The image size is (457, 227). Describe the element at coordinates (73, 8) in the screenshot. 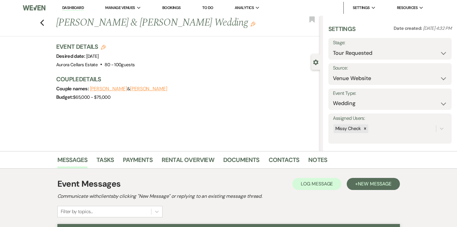

I see `a: Dashboard` at that location.